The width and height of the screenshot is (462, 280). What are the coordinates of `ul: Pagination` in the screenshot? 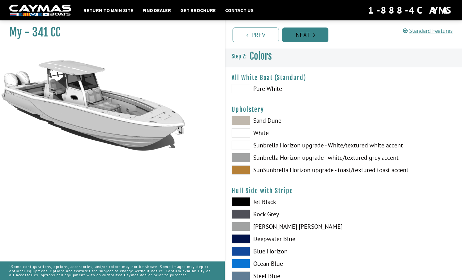 It's located at (346, 34).